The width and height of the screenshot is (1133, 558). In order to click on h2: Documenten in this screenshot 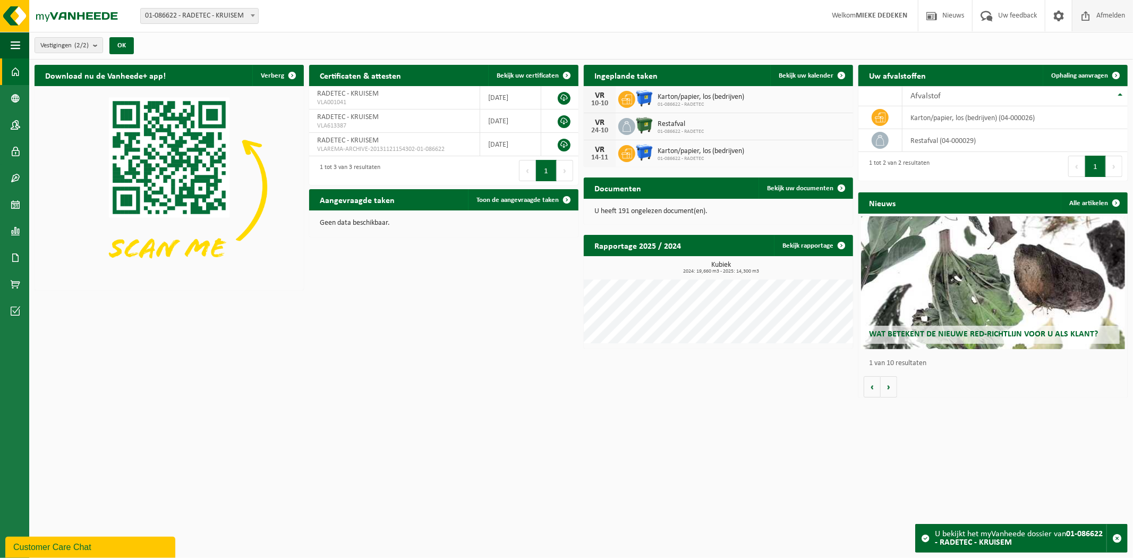, I will do `click(618, 188)`.